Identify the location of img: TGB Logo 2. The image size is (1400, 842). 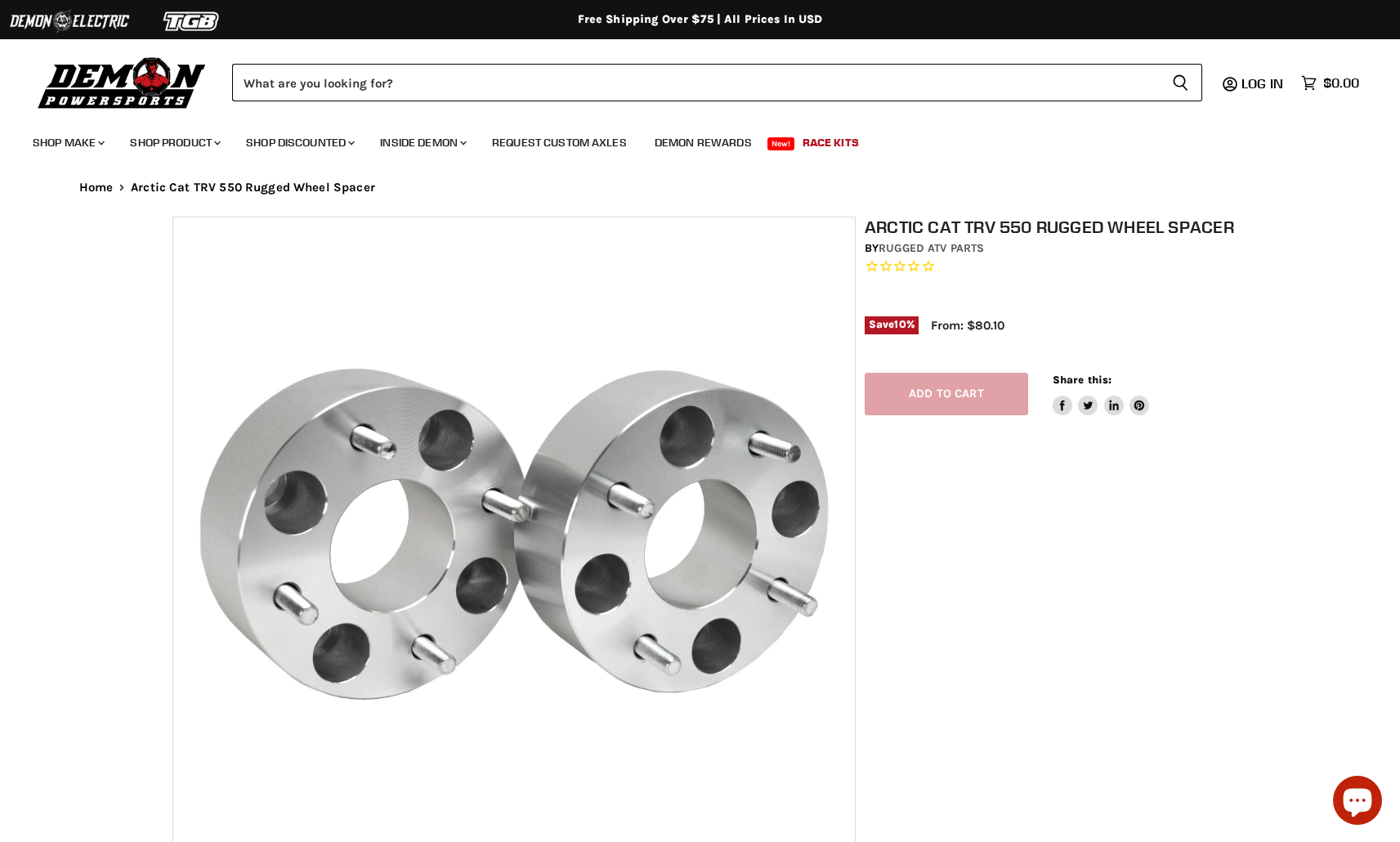
(192, 21).